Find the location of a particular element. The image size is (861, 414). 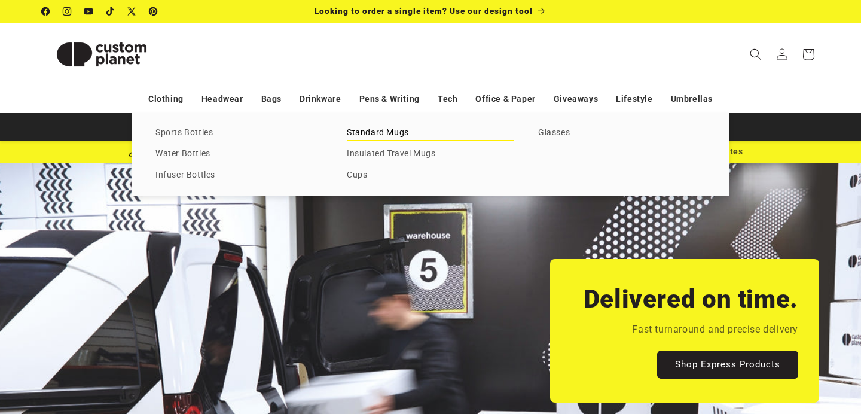

a: Sports Bottles is located at coordinates (239, 133).